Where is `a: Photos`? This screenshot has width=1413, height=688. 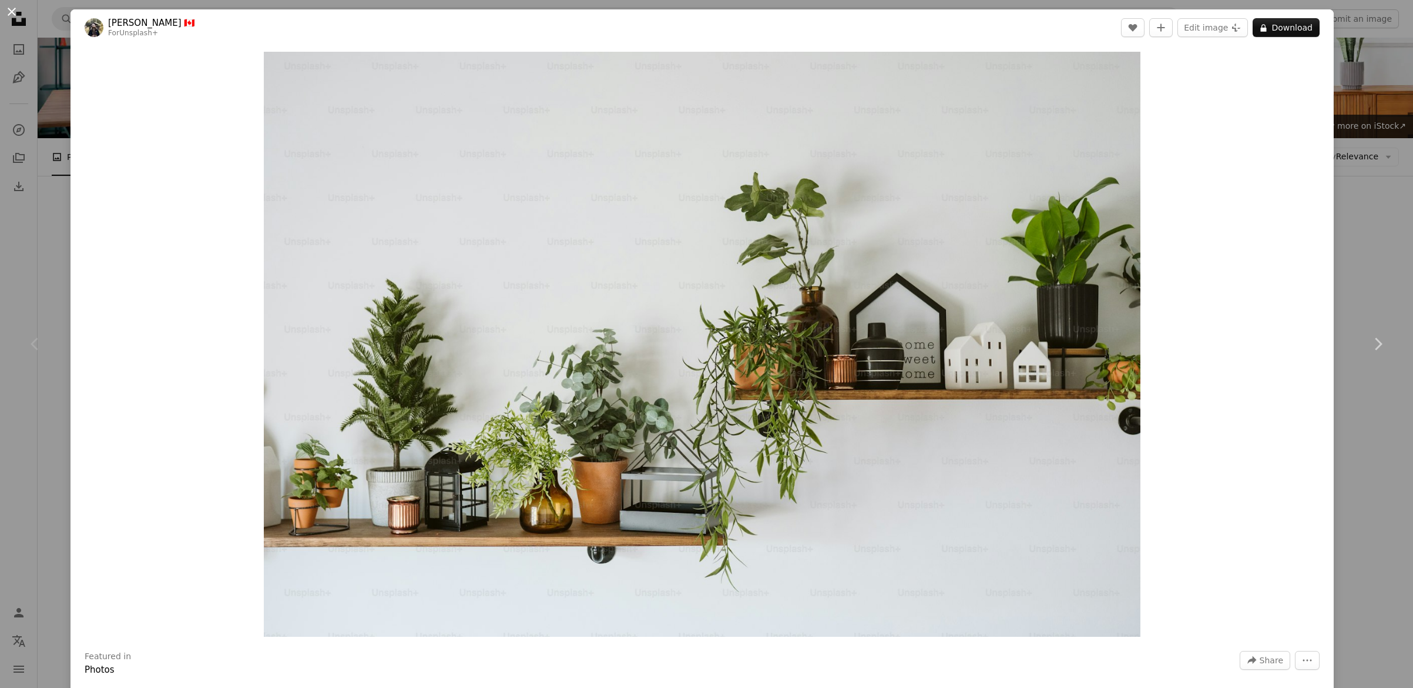 a: Photos is located at coordinates (99, 669).